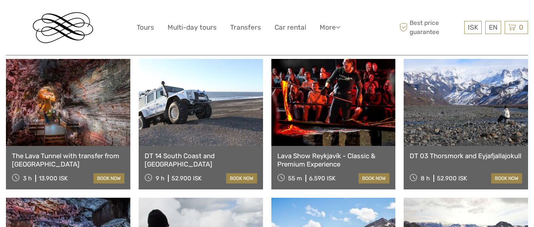 The height and width of the screenshot is (227, 534). Describe the element at coordinates (295, 179) in the screenshot. I see `span: 55 m` at that location.